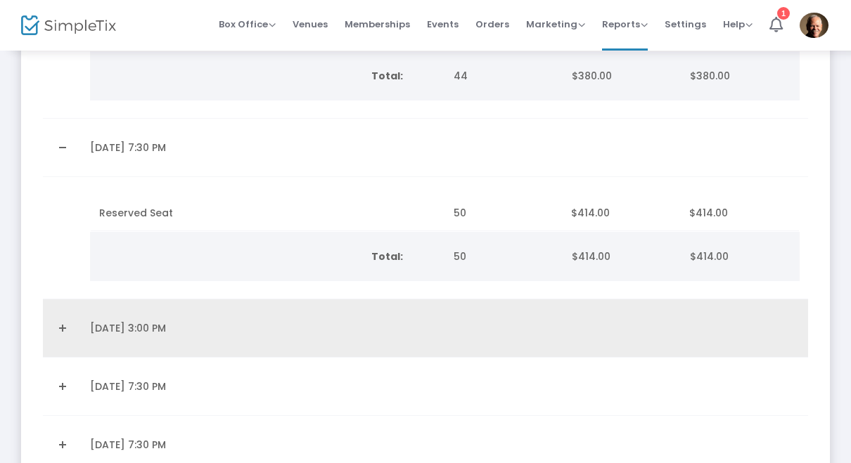 Image resolution: width=851 pixels, height=463 pixels. Describe the element at coordinates (62, 148) in the screenshot. I see `a: Collapse Details` at that location.